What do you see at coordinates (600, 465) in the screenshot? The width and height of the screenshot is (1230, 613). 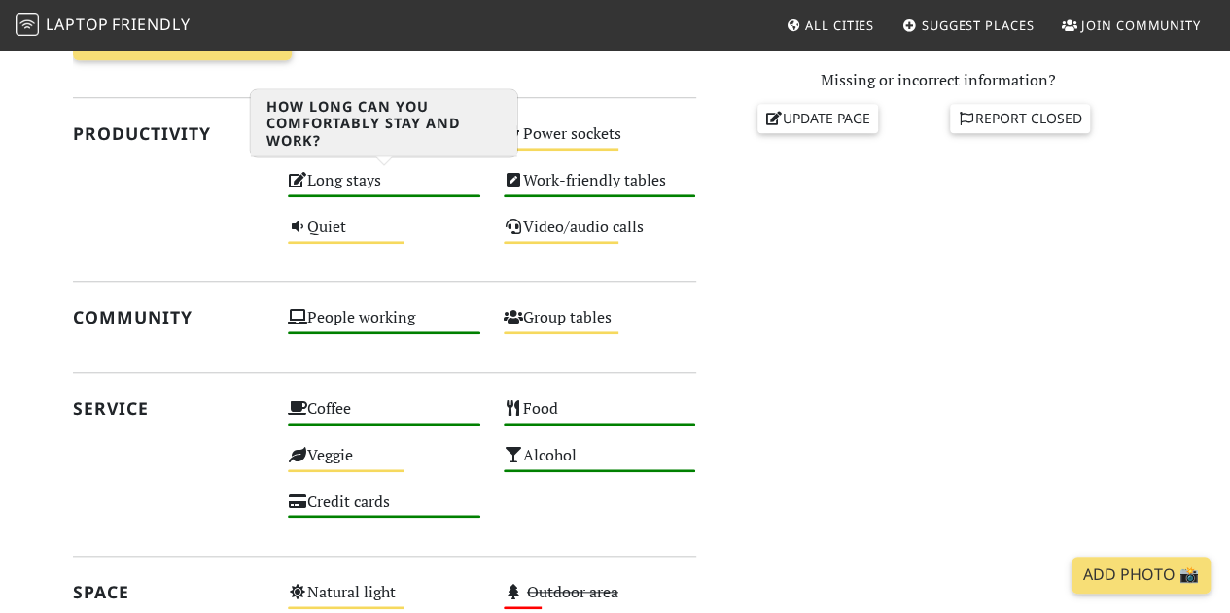 I see `div: Alcohol` at bounding box center [600, 465].